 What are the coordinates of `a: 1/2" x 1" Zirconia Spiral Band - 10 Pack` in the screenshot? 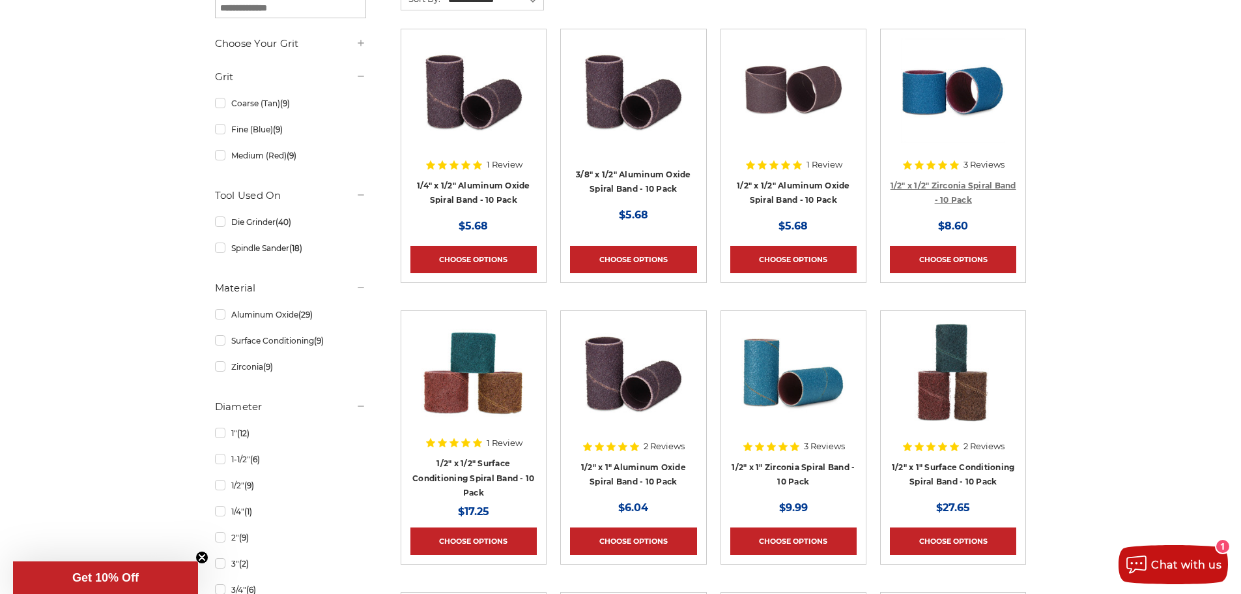 It's located at (793, 474).